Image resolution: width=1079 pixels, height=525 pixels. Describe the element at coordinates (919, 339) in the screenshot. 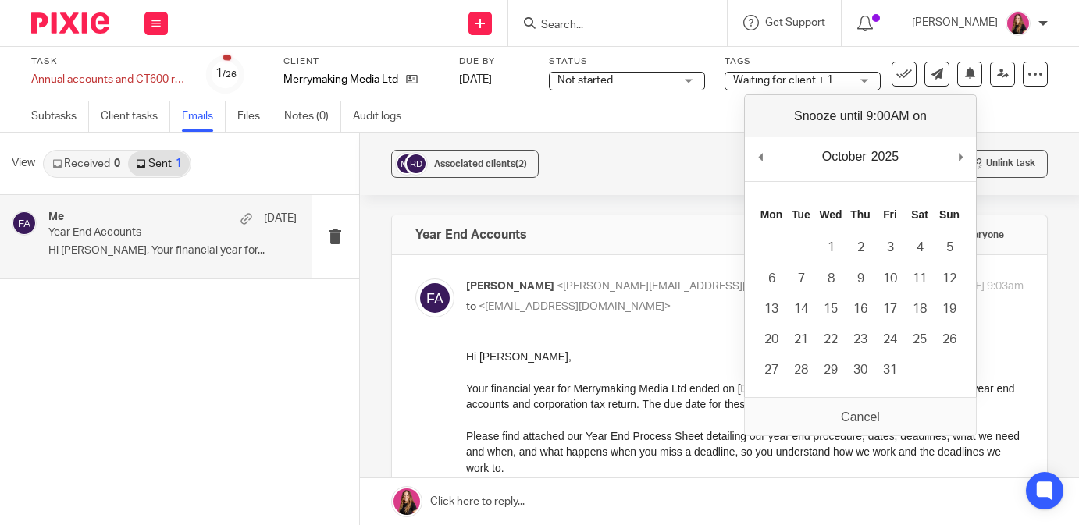

I see `button: 25` at that location.